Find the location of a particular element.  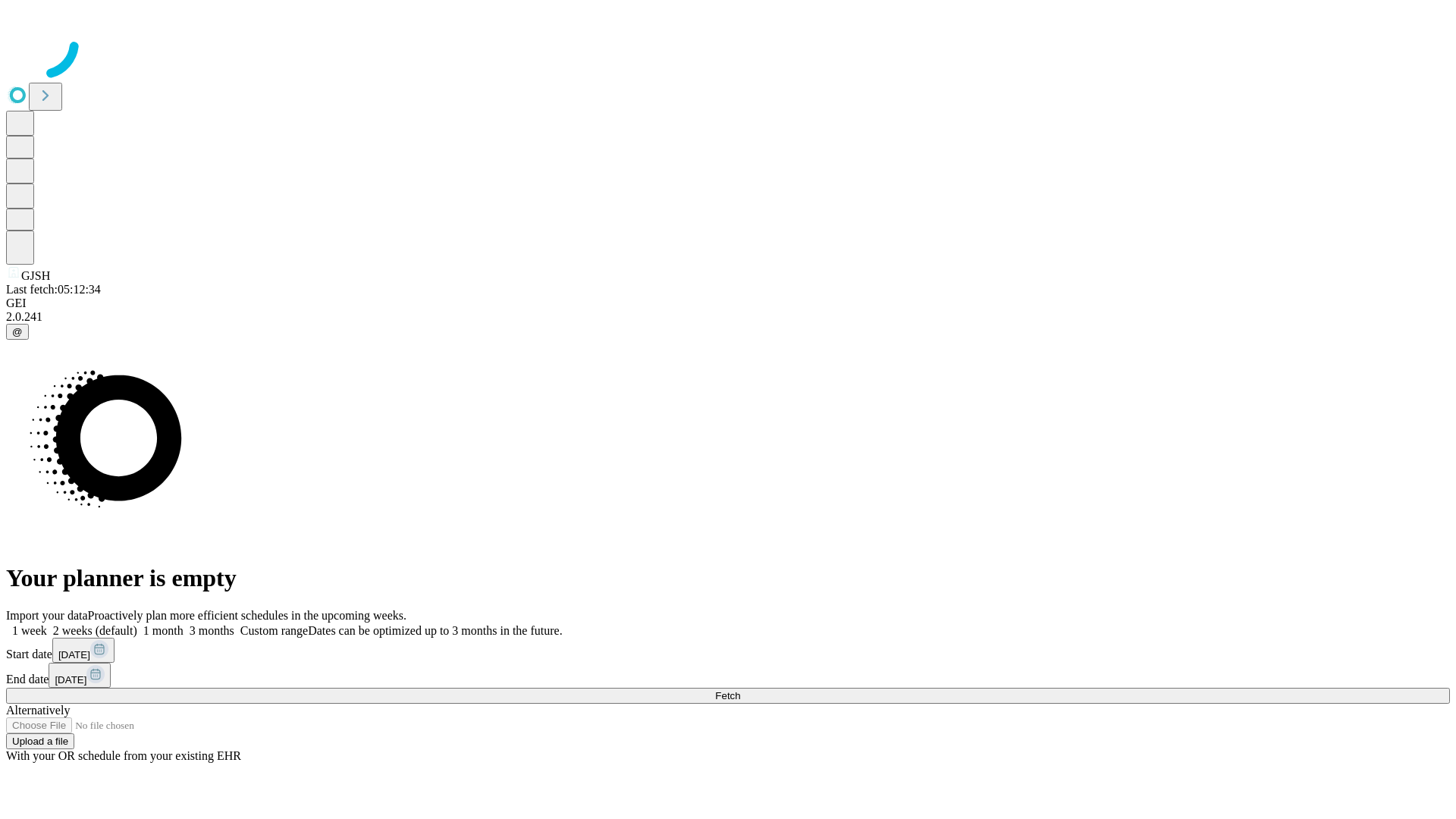

span: 1 month is located at coordinates (163, 630).